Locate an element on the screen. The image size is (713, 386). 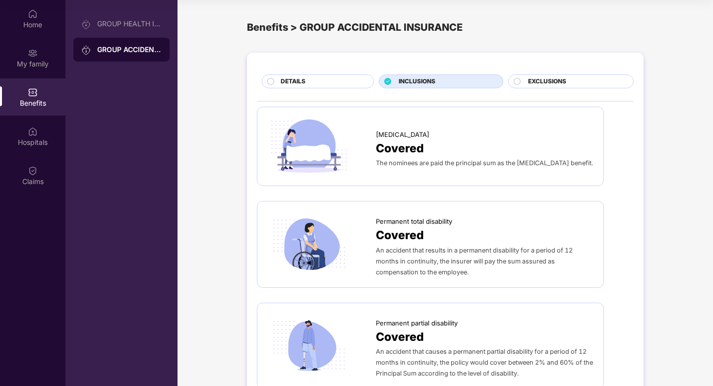
img: svg+xml;base64,PHN2ZyBpZD0iQ2xhaW0iIHhtbG5zPSJodHRwOi8vd3d3LnczLm9yZy8yMDAwL3N2ZyIgd2lkdGg9IjIwIi... is located at coordinates (33, 171).